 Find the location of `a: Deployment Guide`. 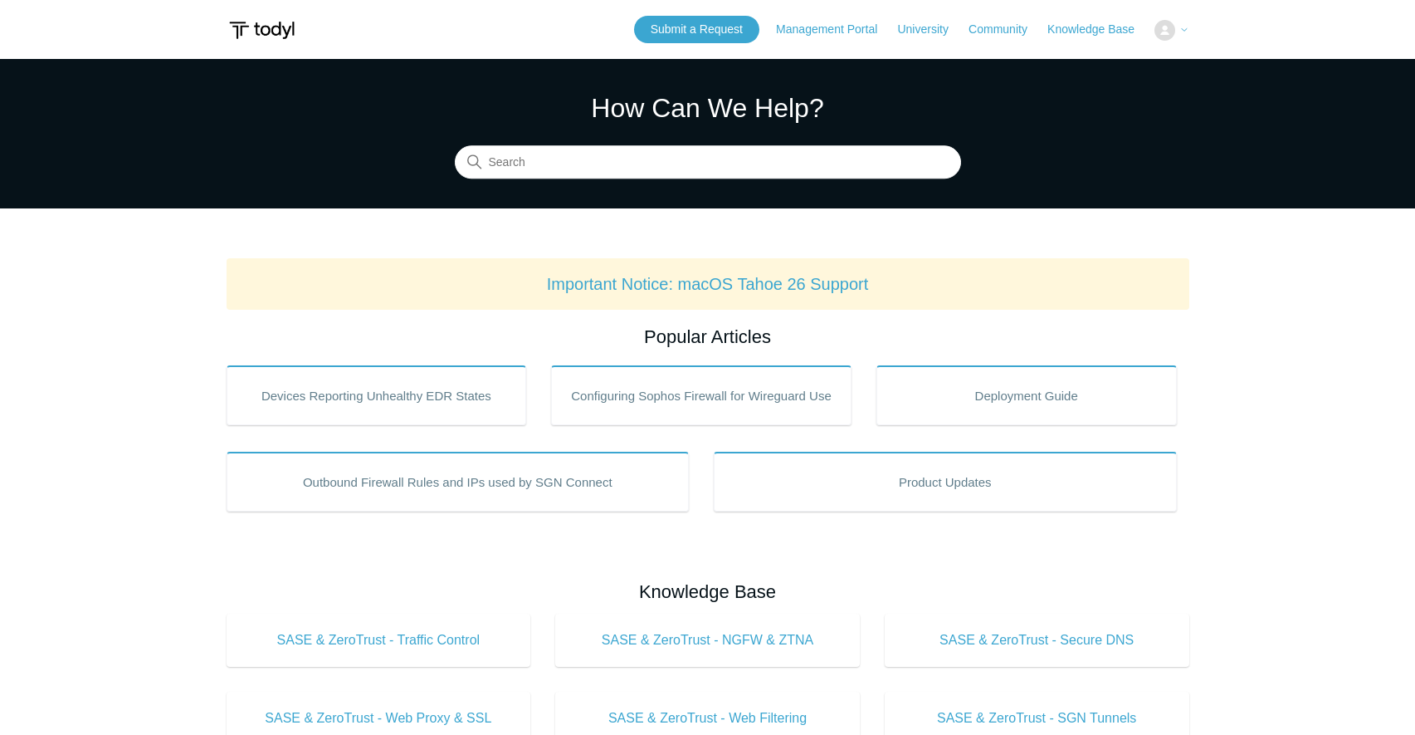

a: Deployment Guide is located at coordinates (1027, 395).